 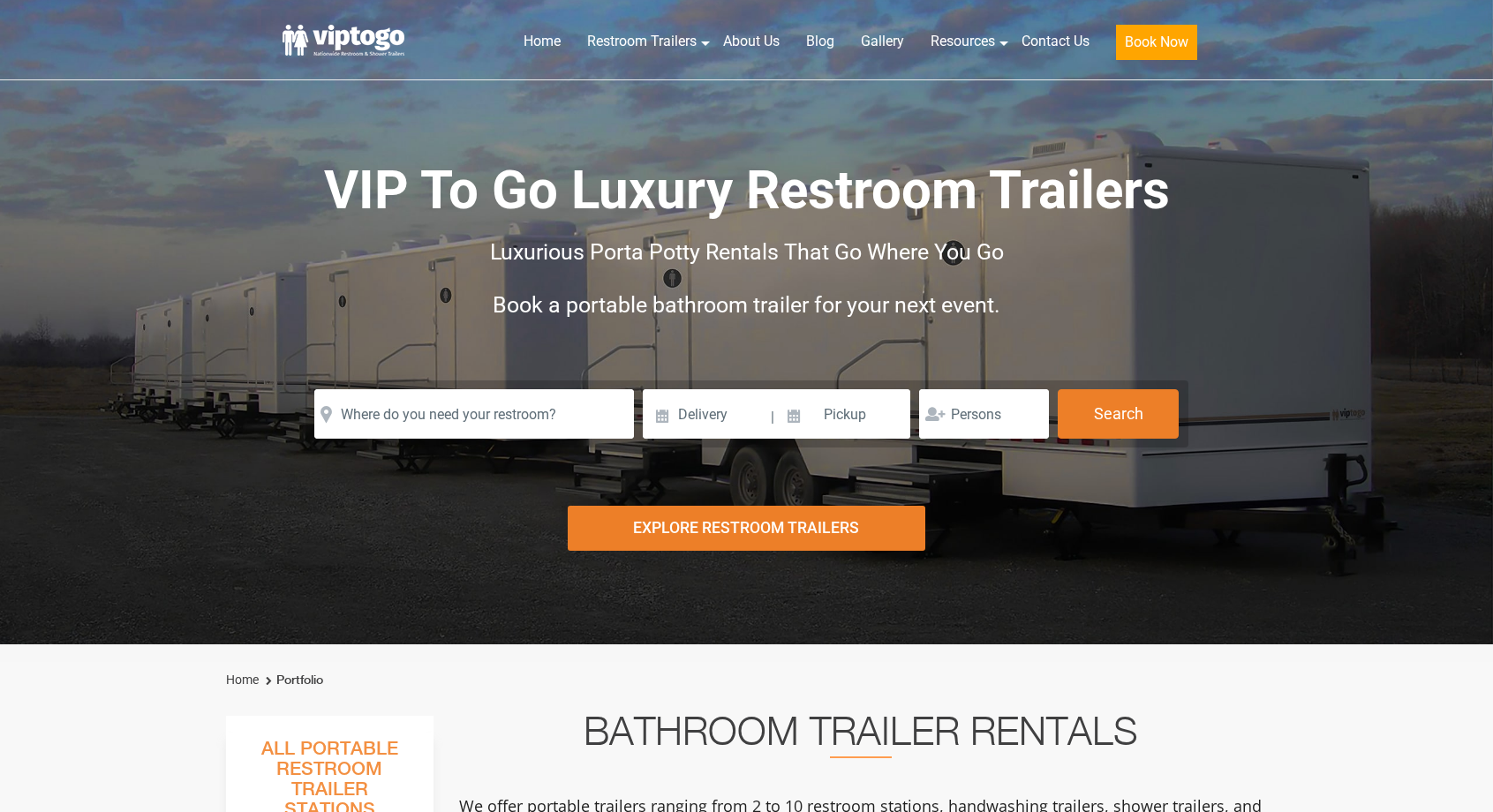 What do you see at coordinates (746, 528) in the screenshot?
I see `div: Explore Restroom Trailers` at bounding box center [746, 528].